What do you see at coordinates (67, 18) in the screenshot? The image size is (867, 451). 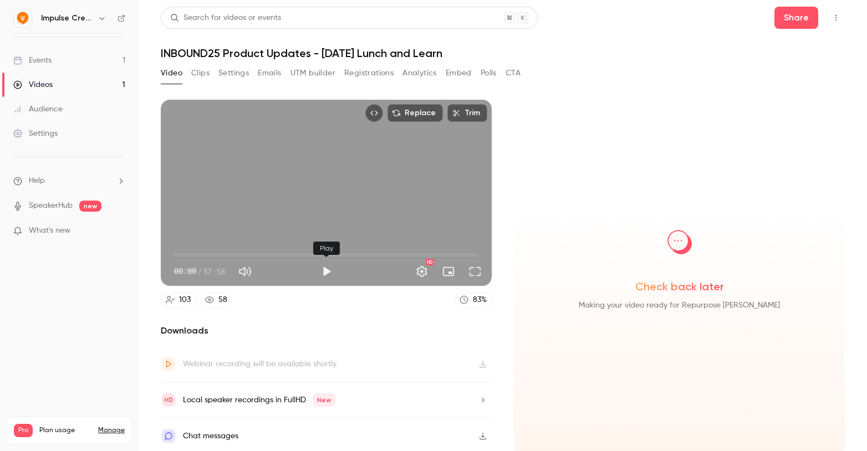 I see `h6: Impulse Creative` at bounding box center [67, 18].